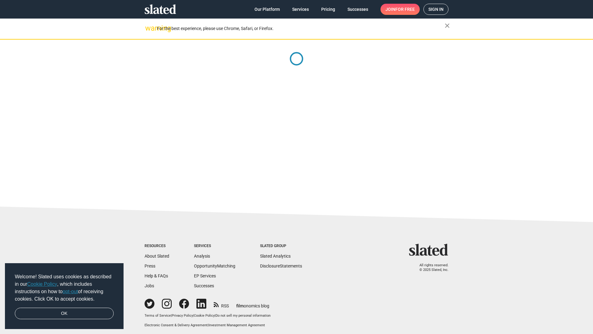 The height and width of the screenshot is (334, 593). I want to click on span: Sign in, so click(436, 9).